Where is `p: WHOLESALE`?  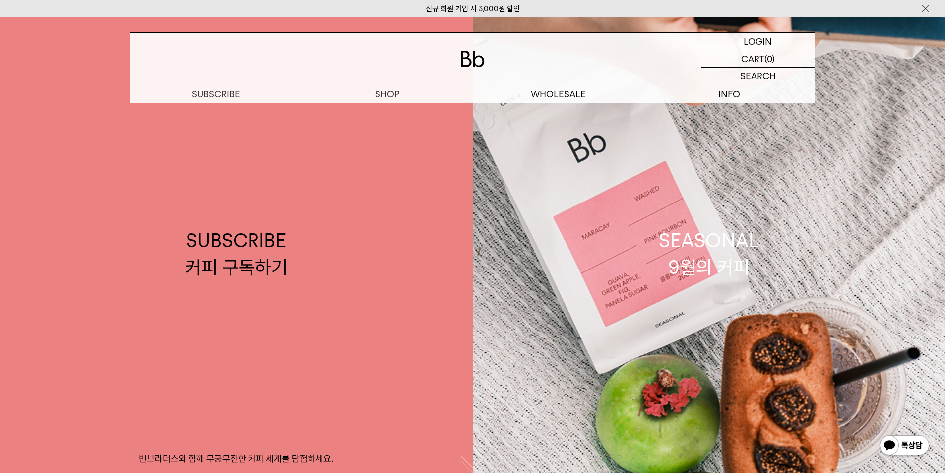
p: WHOLESALE is located at coordinates (558, 94).